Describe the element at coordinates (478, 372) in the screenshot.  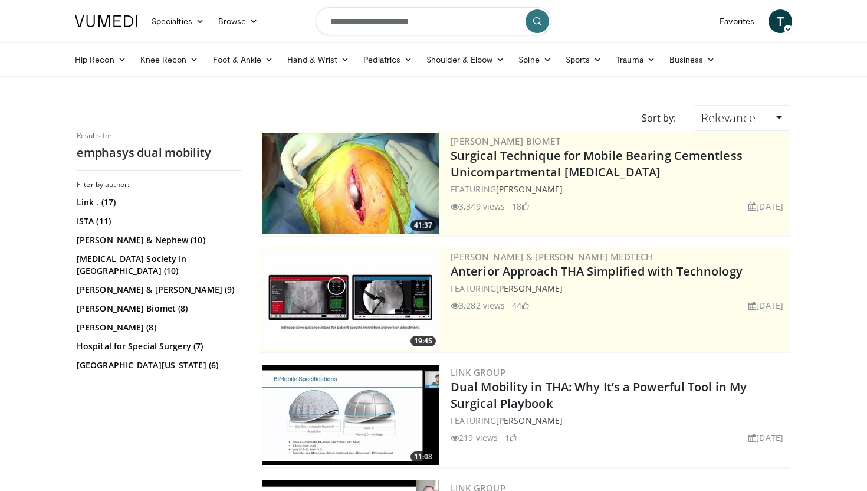
I see `a: LINK Group` at that location.